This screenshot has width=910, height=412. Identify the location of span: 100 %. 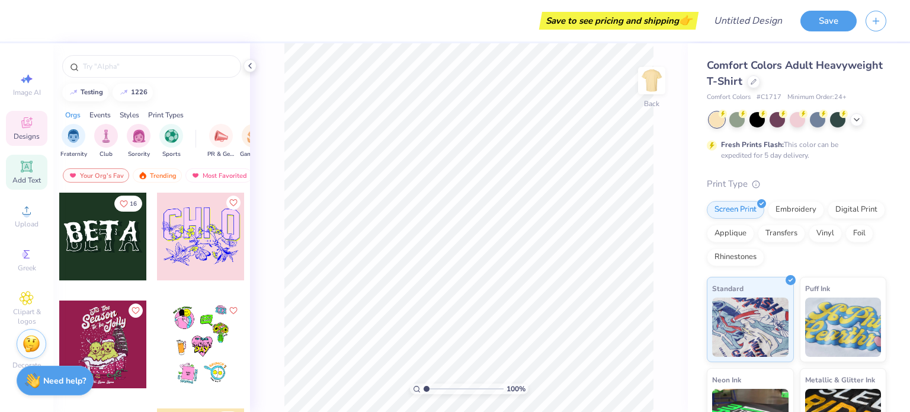
(516, 389).